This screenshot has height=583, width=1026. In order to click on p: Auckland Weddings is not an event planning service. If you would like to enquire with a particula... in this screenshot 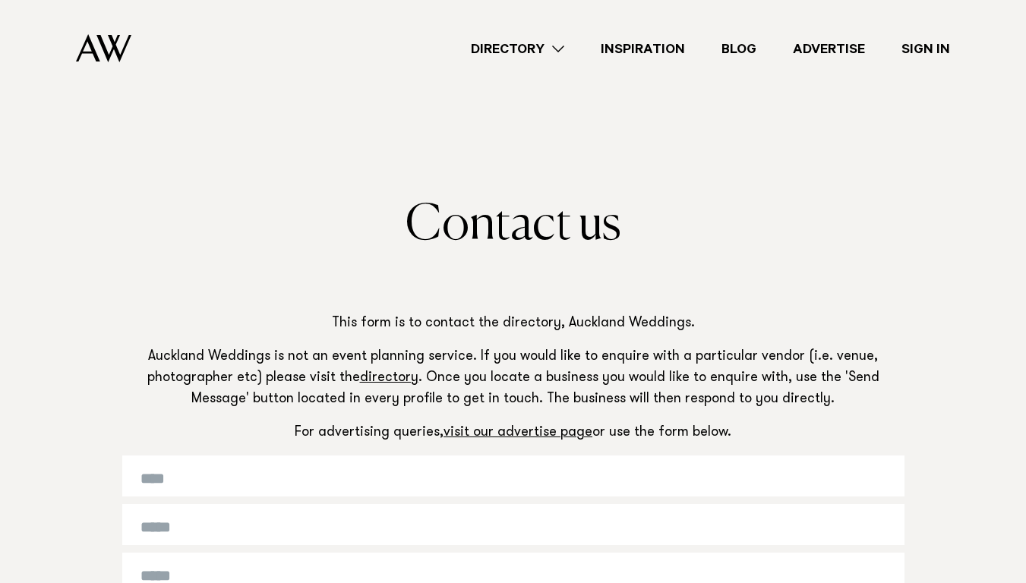, I will do `click(513, 379)`.